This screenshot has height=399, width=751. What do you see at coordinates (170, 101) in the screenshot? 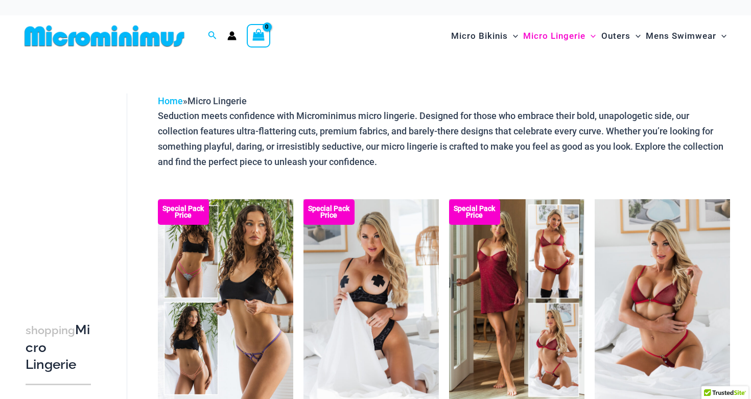
I see `a: Home` at bounding box center [170, 101].